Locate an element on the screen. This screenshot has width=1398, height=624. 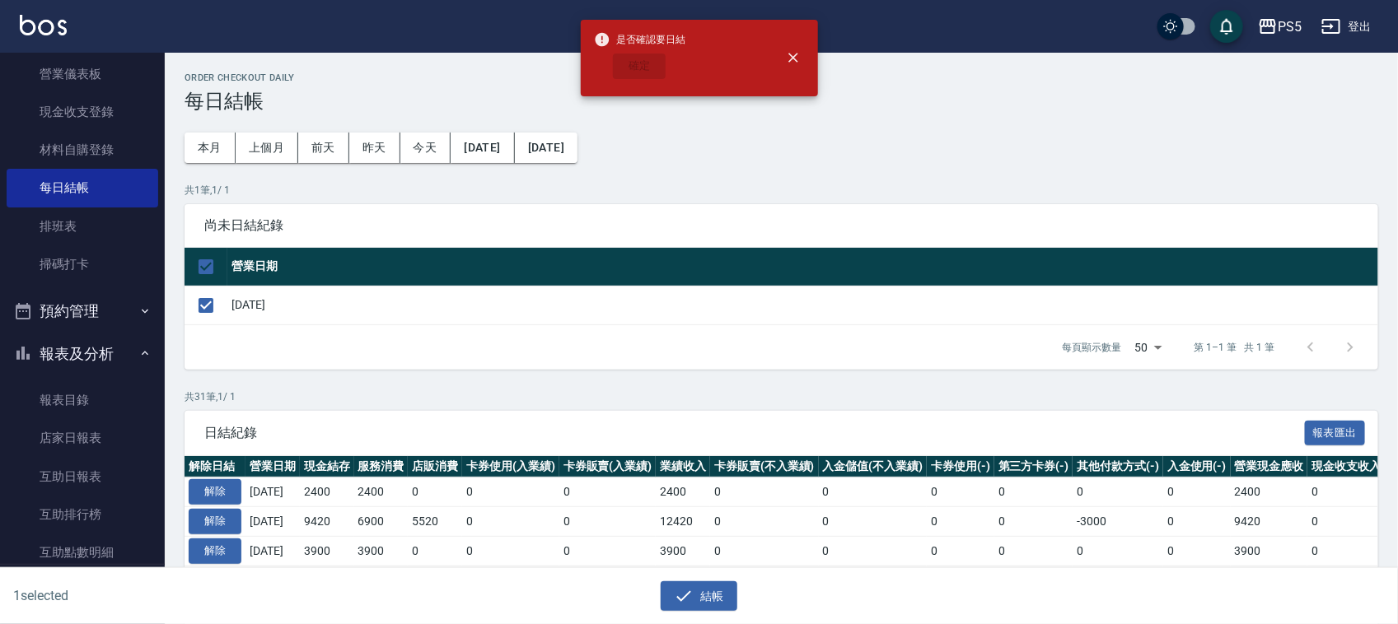
a: 掃碼打卡 is located at coordinates (82, 264).